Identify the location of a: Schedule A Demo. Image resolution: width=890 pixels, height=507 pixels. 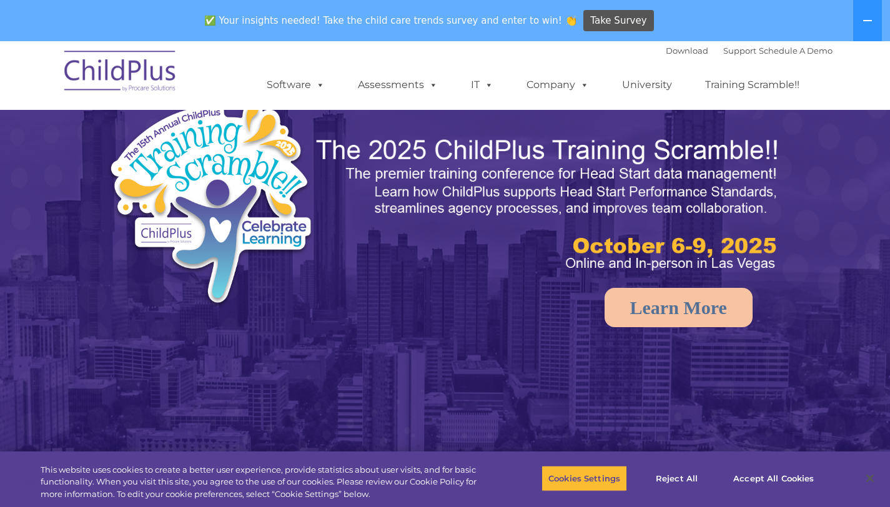
(796, 51).